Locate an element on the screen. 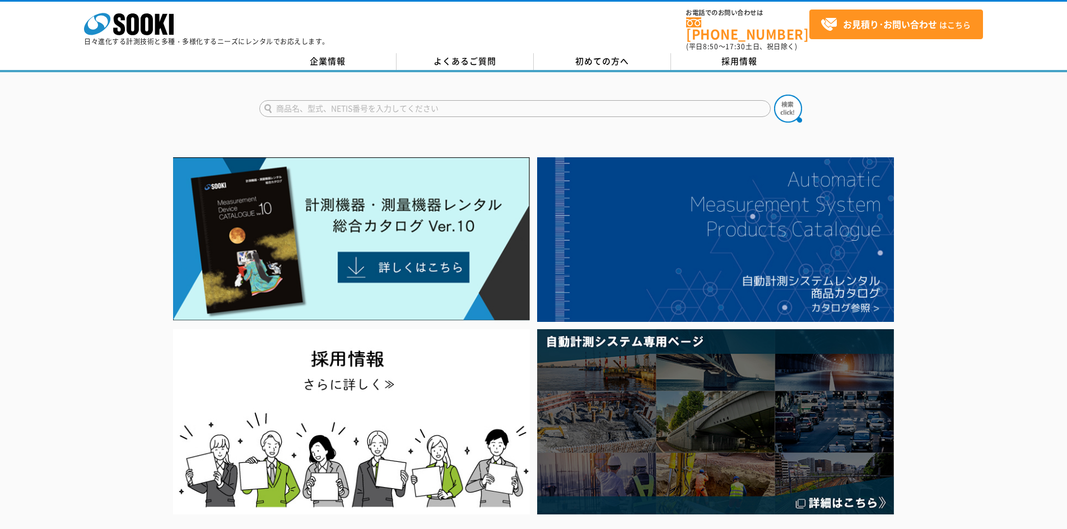 The image size is (1067, 529). p: 日々進化する計測技術と多種・多様化するニーズにレンタルでお応えします。 is located at coordinates (207, 41).